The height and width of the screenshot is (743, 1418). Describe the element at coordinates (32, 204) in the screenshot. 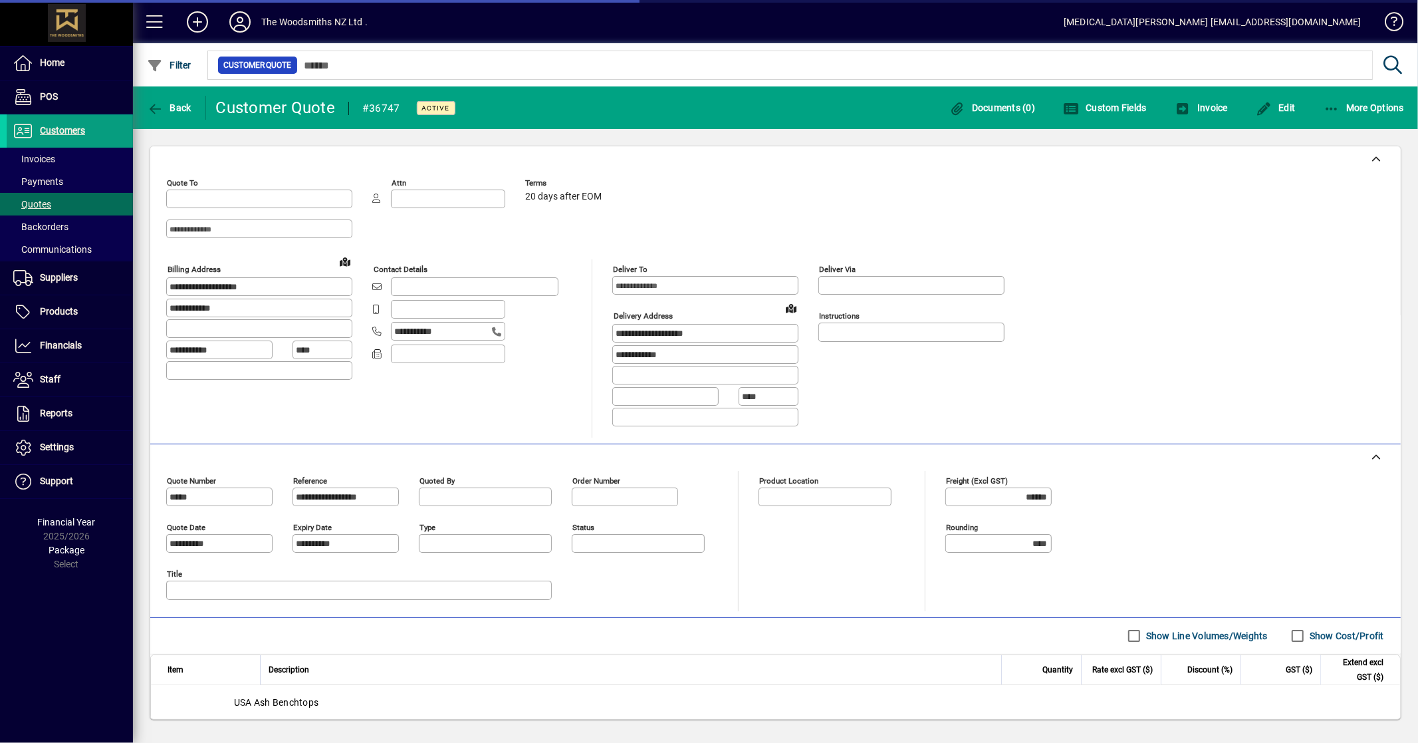

I see `span: Quotes` at that location.